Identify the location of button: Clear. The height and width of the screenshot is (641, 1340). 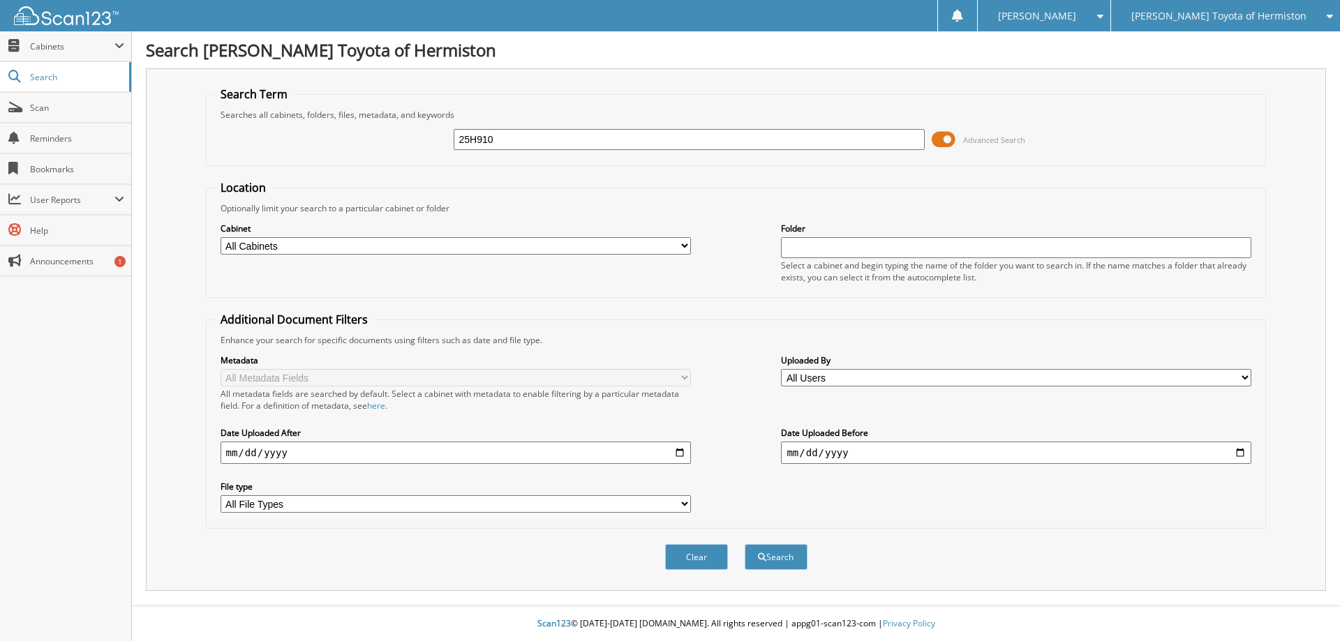
(697, 557).